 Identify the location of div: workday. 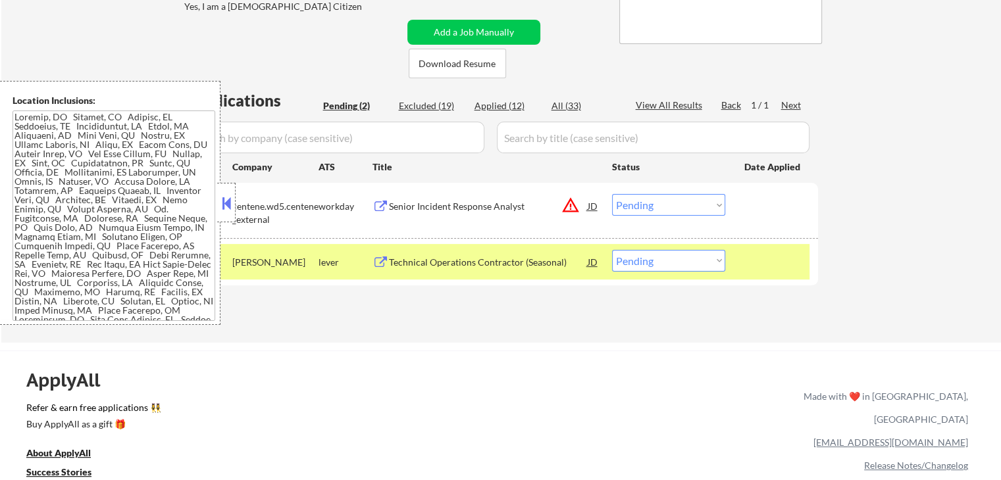
(345, 207).